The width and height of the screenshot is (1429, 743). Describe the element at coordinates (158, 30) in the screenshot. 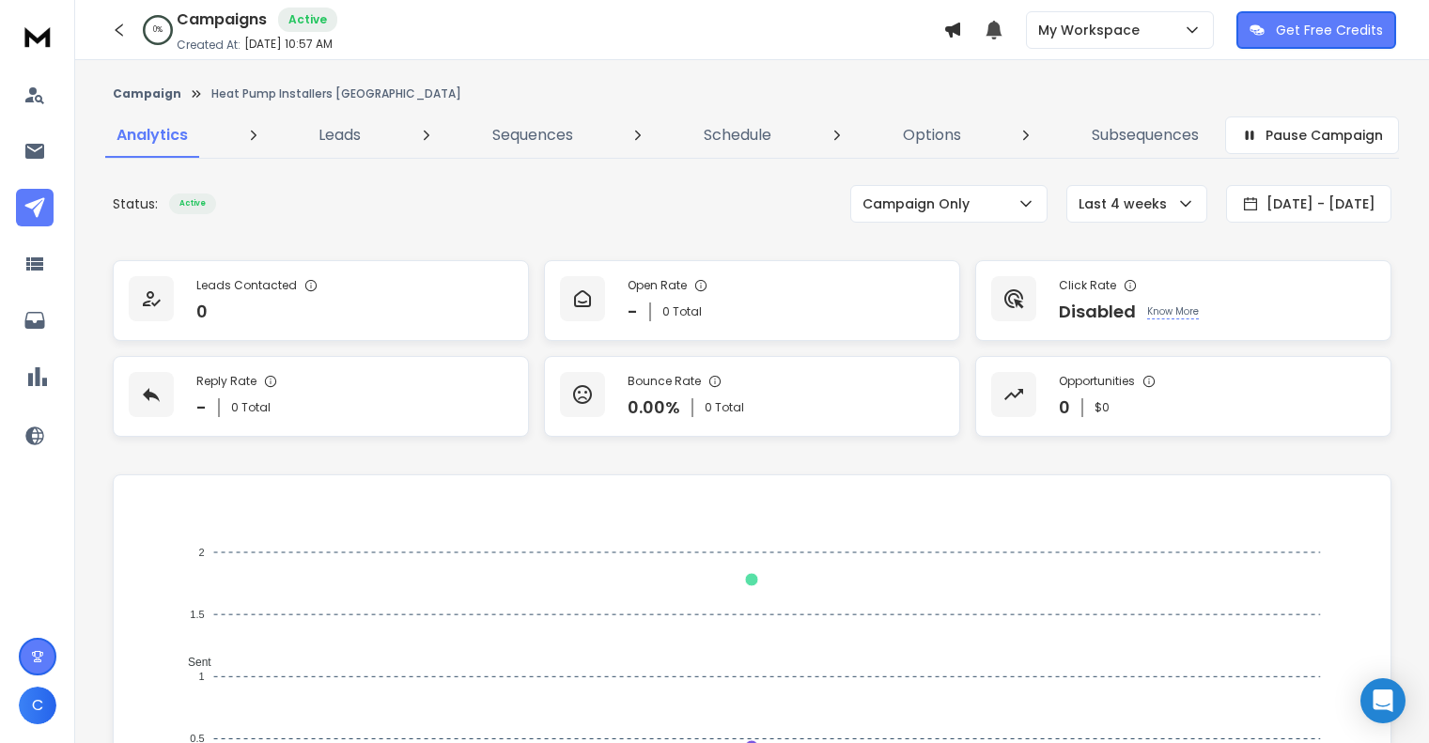

I see `p: 0 %` at that location.